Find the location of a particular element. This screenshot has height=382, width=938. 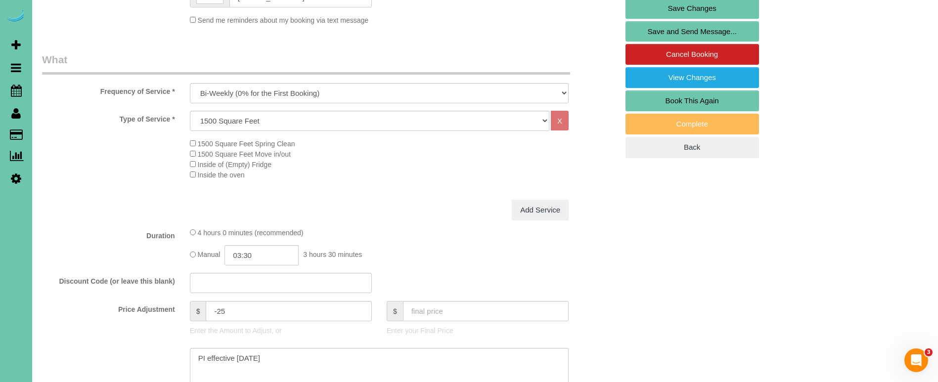

span: 1500 Square Feet Spring Clean is located at coordinates (246, 144).